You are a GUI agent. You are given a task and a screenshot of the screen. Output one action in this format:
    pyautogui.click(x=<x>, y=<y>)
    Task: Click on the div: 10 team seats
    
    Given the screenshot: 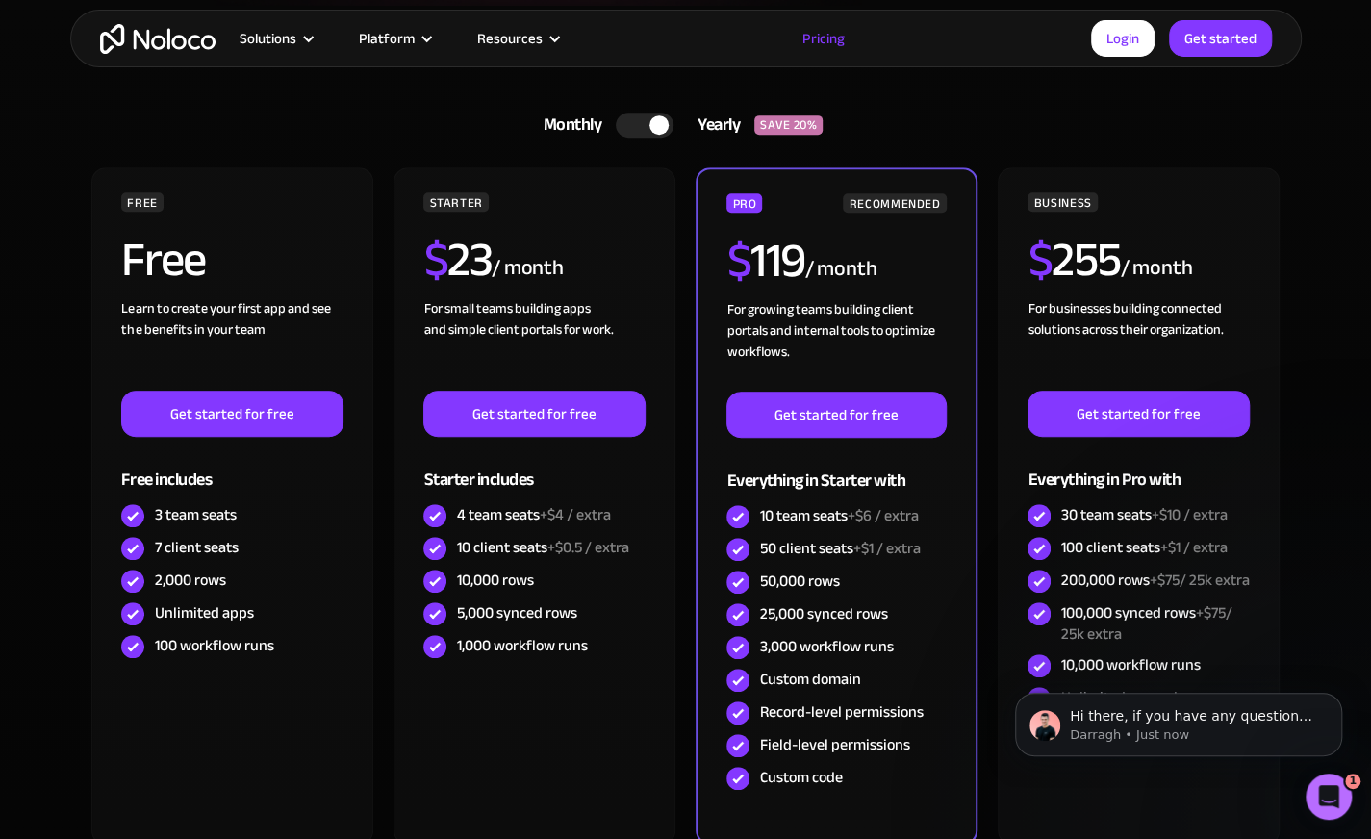 What is the action you would take?
    pyautogui.click(x=838, y=516)
    